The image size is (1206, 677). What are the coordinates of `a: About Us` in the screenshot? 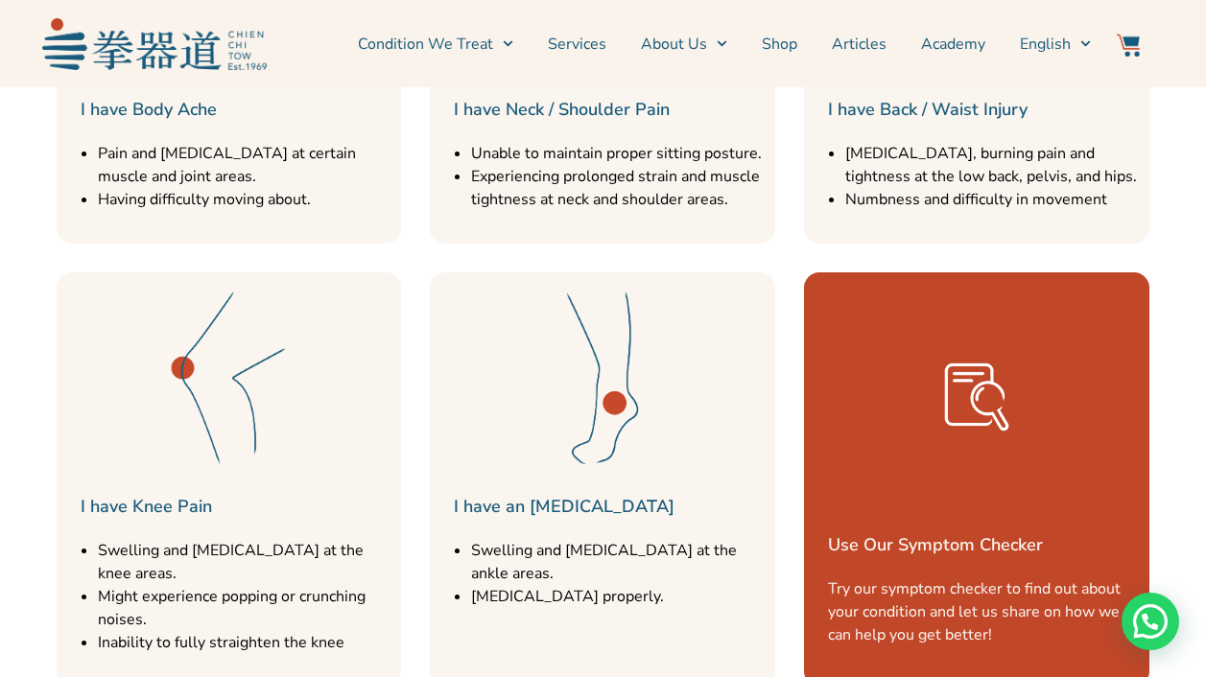 It's located at (684, 44).